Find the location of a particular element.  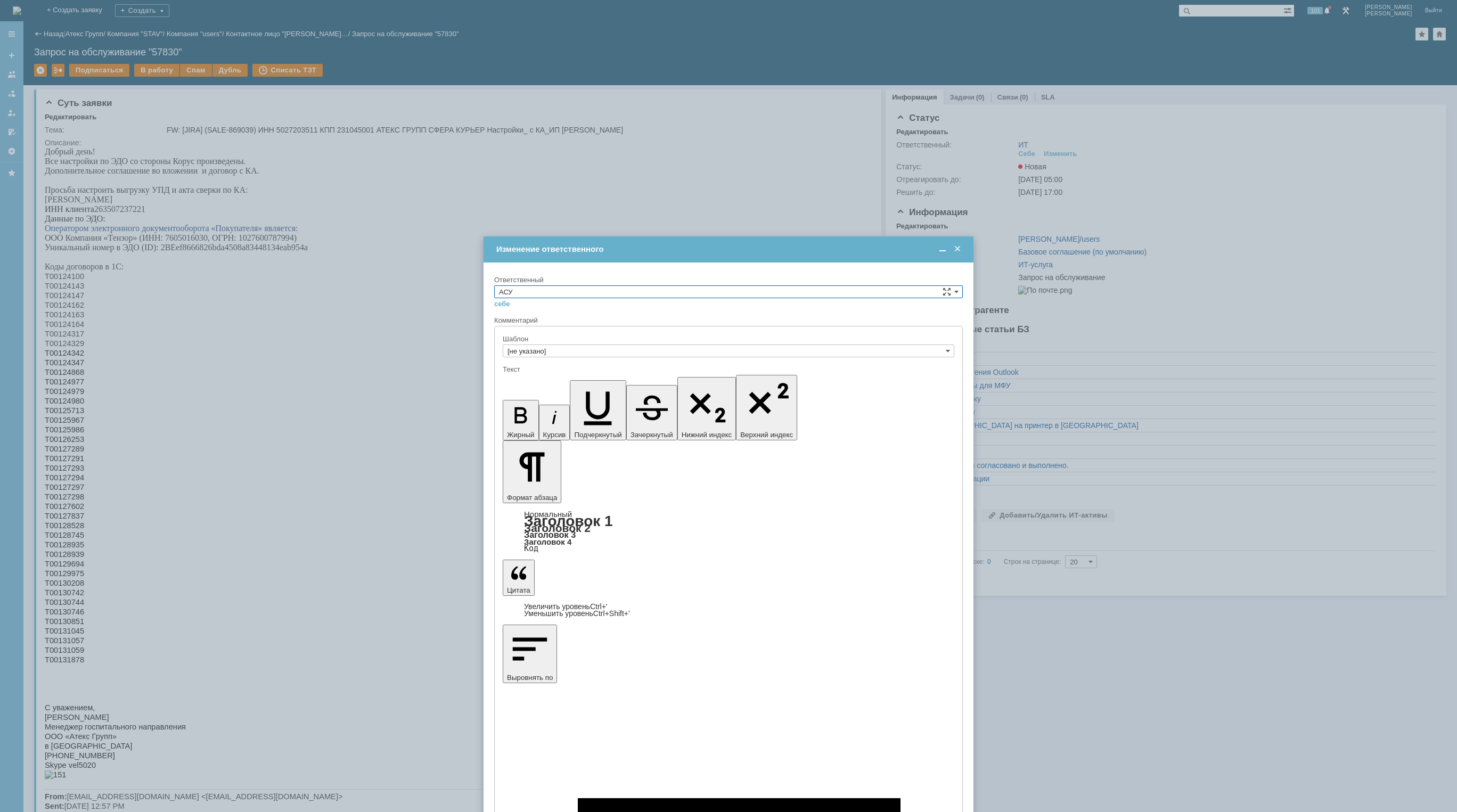

a: Нормальный is located at coordinates (549, 513).